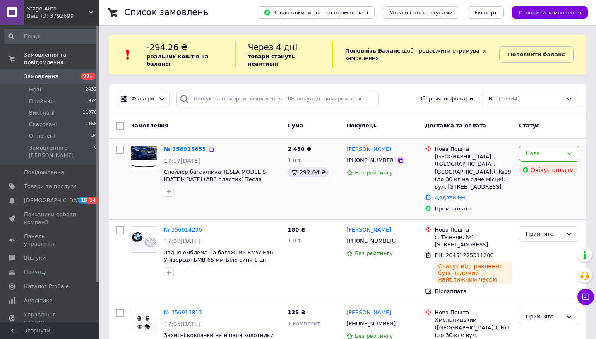  What do you see at coordinates (42, 113) in the screenshot?
I see `span: Виконані` at bounding box center [42, 113].